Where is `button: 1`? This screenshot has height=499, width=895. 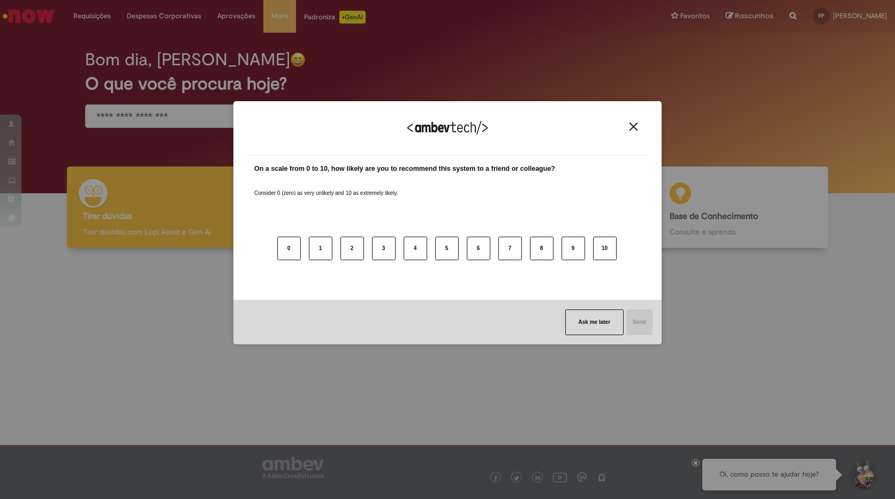 button: 1 is located at coordinates (321, 248).